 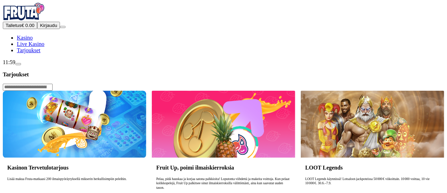 What do you see at coordinates (13, 25) in the screenshot?
I see `span: Talletus` at bounding box center [13, 25].